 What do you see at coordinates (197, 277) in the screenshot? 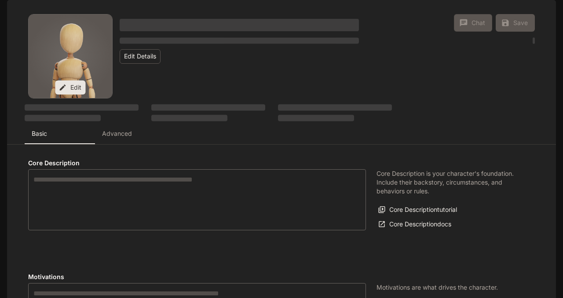
I see `h4: Motivations` at bounding box center [197, 277].